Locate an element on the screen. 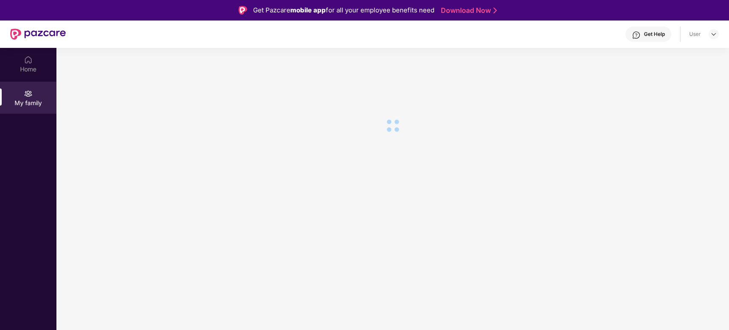  div: Get Help is located at coordinates (654, 34).